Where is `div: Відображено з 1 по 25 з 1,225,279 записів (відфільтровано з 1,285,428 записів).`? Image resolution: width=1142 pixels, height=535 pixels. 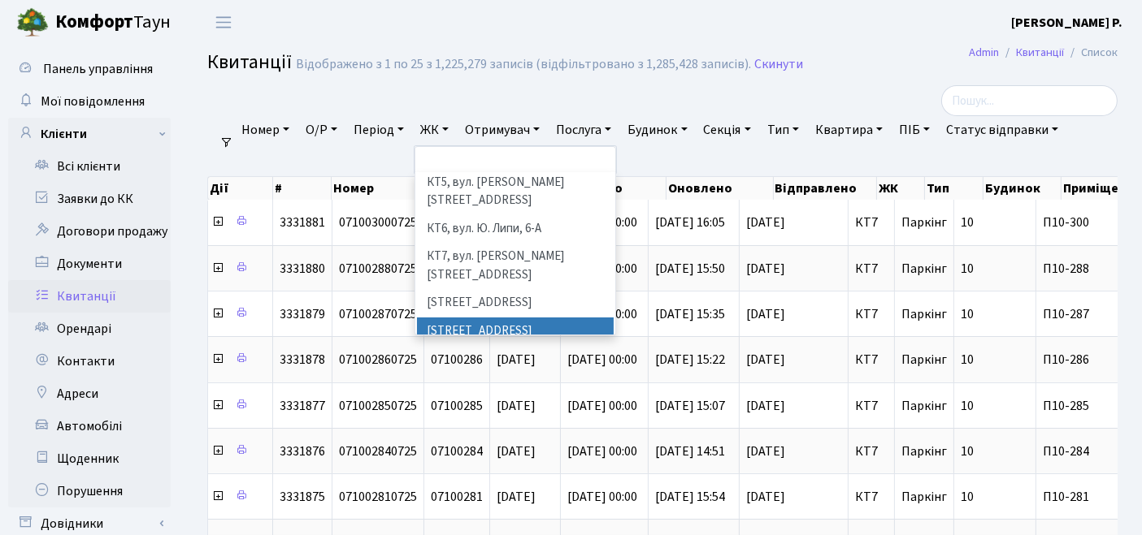
div: Відображено з 1 по 25 з 1,225,279 записів (відфільтровано з 1,285,428 записів). is located at coordinates (523, 64).